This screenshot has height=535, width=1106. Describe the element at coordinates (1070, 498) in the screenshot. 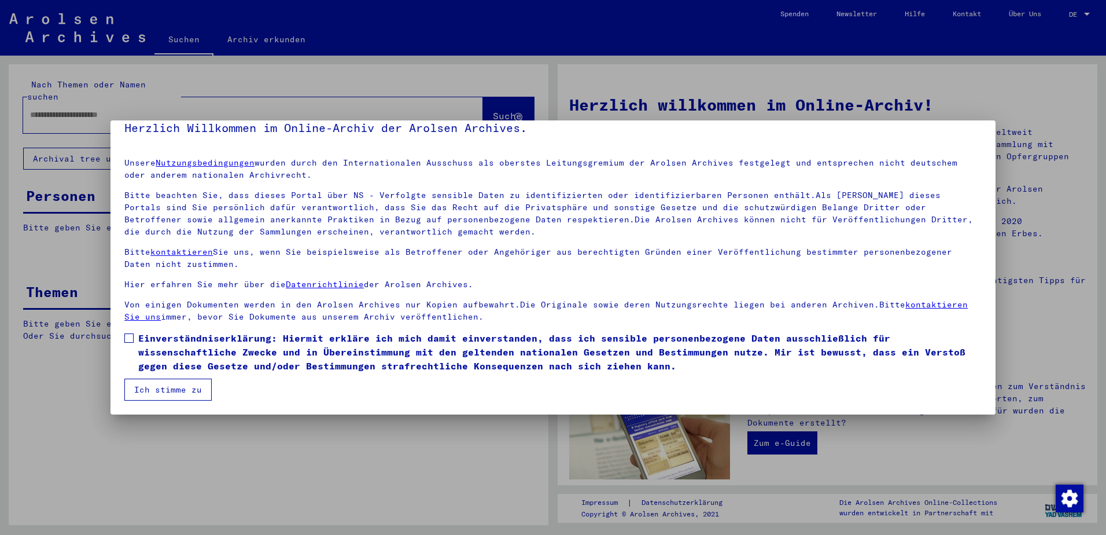

I see `img: Zustimmung ändern` at that location.